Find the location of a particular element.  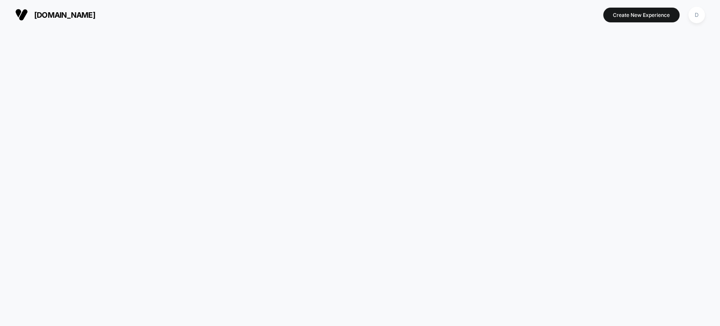

button: D is located at coordinates (697, 15).